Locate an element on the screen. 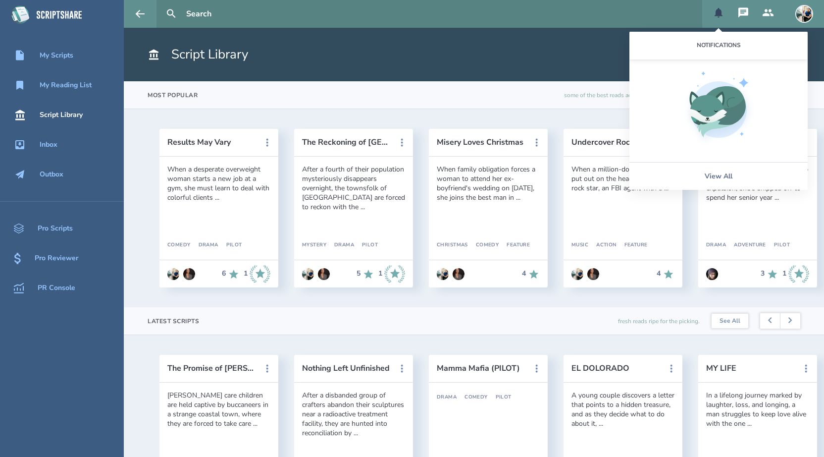 This screenshot has height=457, width=824. div: Script Library is located at coordinates (61, 115).